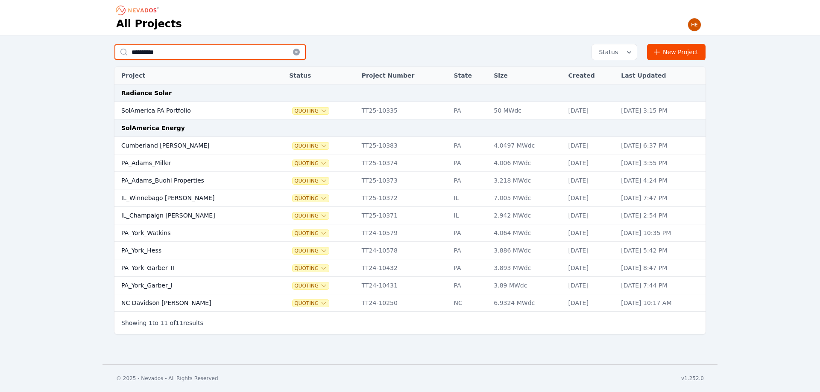  What do you see at coordinates (692, 379) in the screenshot?
I see `div: v1.252.0` at bounding box center [692, 379].